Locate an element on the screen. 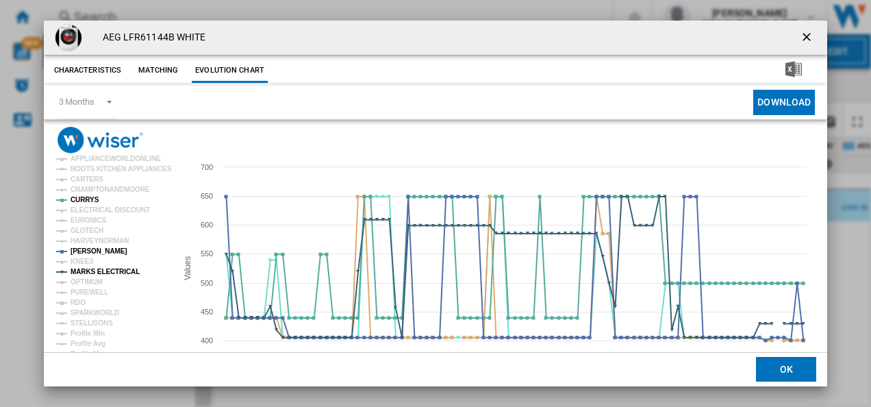  tspan: 500 is located at coordinates (207, 283).